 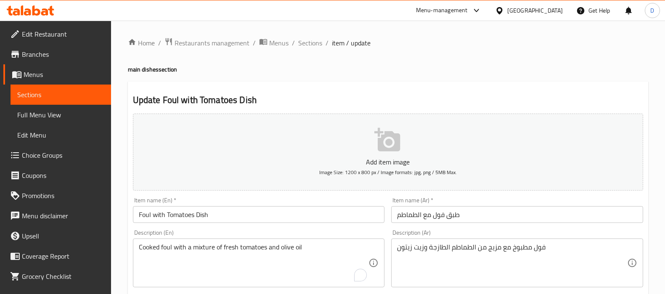 What do you see at coordinates (61, 135) in the screenshot?
I see `a: Edit Menu` at bounding box center [61, 135].